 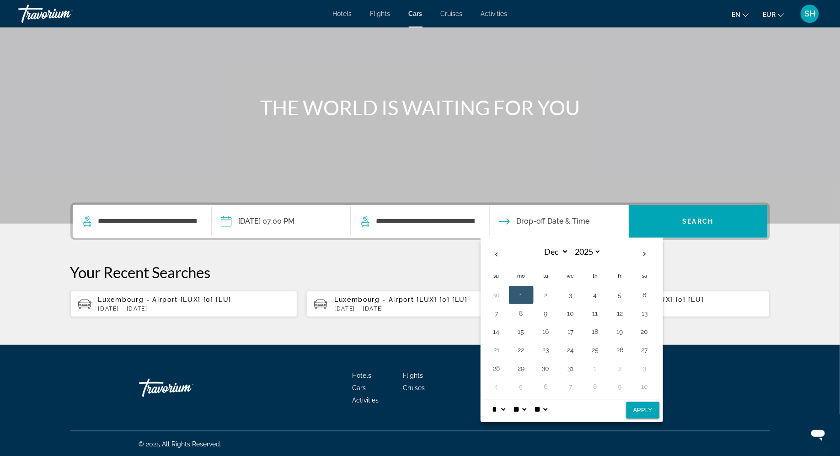 I want to click on button: Apply, so click(x=643, y=410).